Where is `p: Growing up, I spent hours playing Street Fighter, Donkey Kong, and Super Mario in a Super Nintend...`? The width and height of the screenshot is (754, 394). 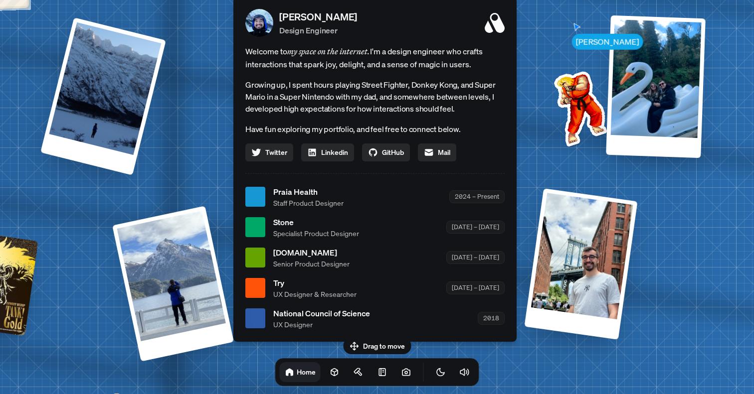
p: Growing up, I spent hours playing Street Fighter, Donkey Kong, and Super Mario in a Super Nintend... is located at coordinates (375, 97).